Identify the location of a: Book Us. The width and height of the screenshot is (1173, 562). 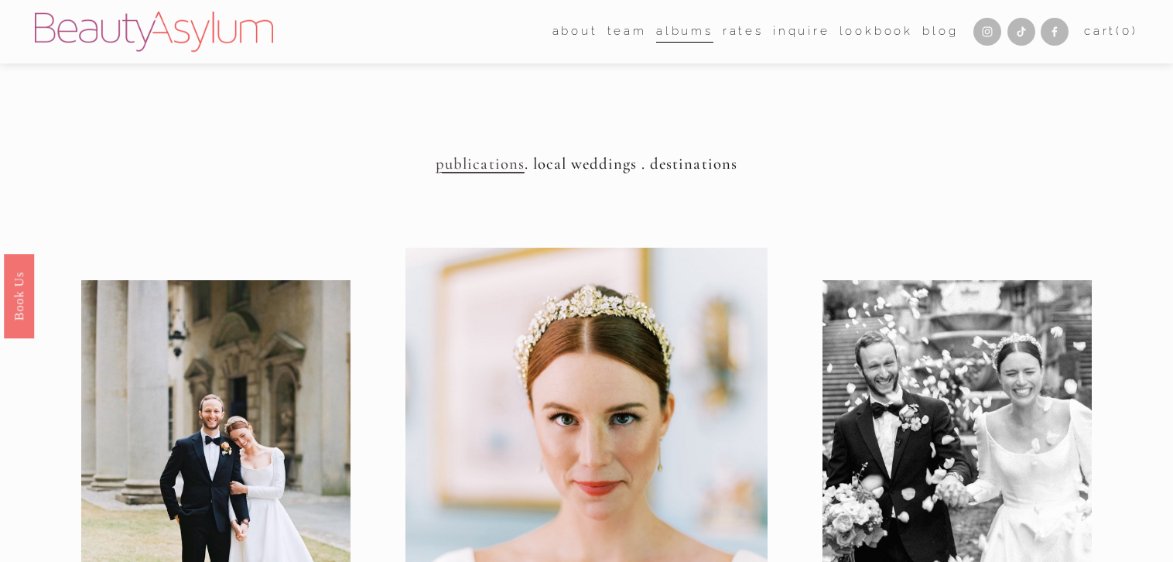
(19, 295).